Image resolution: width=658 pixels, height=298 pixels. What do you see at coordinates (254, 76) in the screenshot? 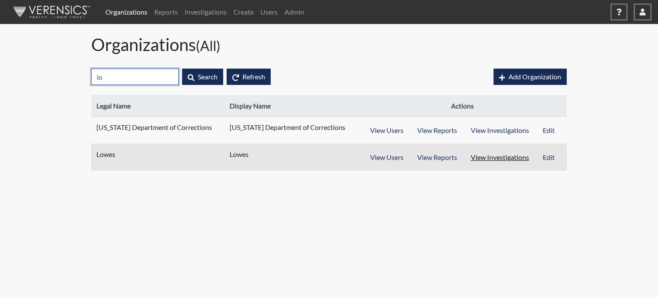
I see `span: Refresh` at bounding box center [254, 76].